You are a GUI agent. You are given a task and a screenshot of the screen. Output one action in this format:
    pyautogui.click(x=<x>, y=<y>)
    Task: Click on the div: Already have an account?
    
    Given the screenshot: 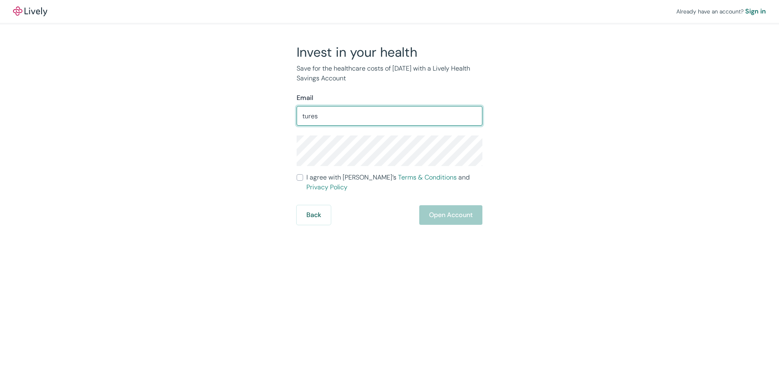 What is the action you would take?
    pyautogui.click(x=721, y=11)
    